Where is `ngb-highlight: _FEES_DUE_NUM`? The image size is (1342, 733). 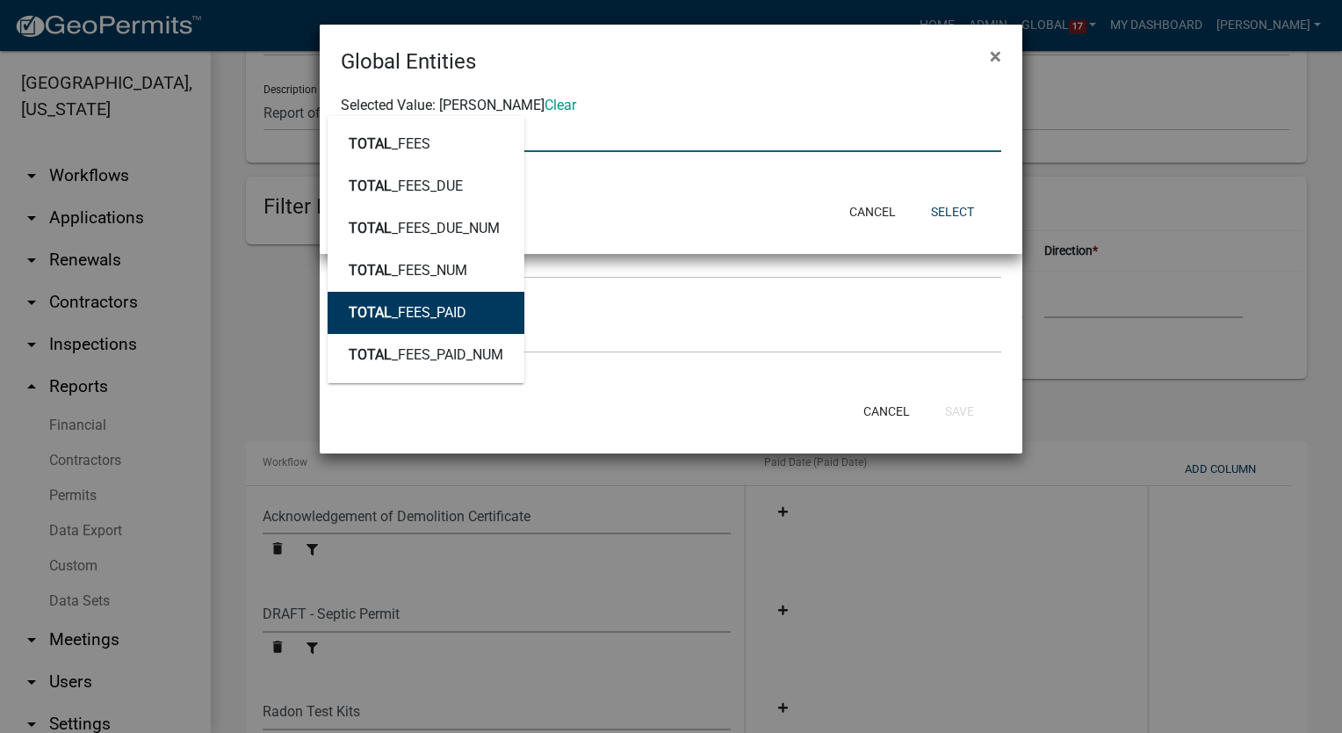 ngb-highlight: _FEES_DUE_NUM is located at coordinates (424, 228).